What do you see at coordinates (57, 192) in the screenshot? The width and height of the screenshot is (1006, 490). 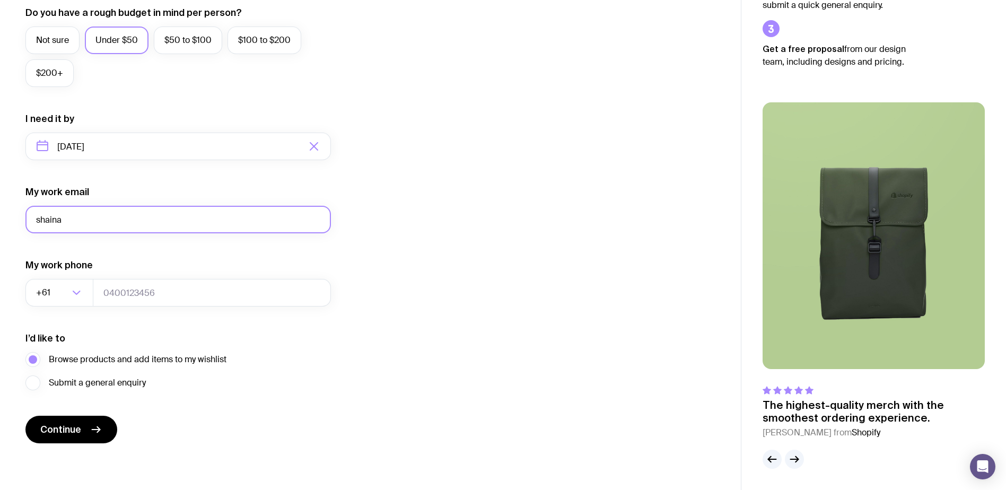 I see `label: My work email` at bounding box center [57, 192].